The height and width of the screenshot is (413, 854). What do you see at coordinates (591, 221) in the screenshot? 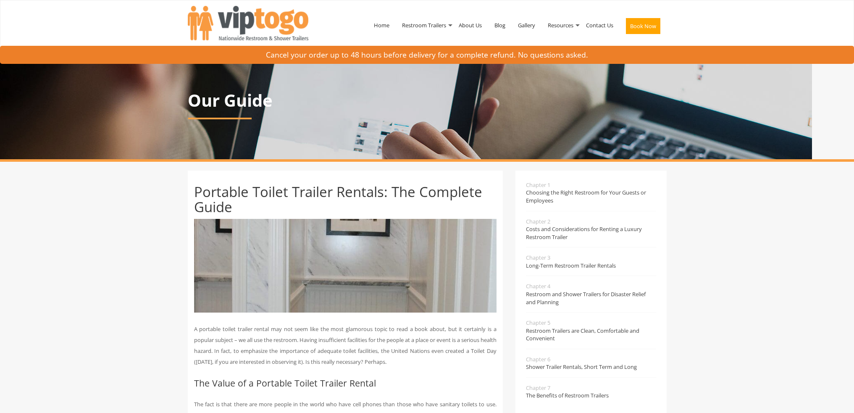
I see `span: Chapter 2` at bounding box center [591, 221].